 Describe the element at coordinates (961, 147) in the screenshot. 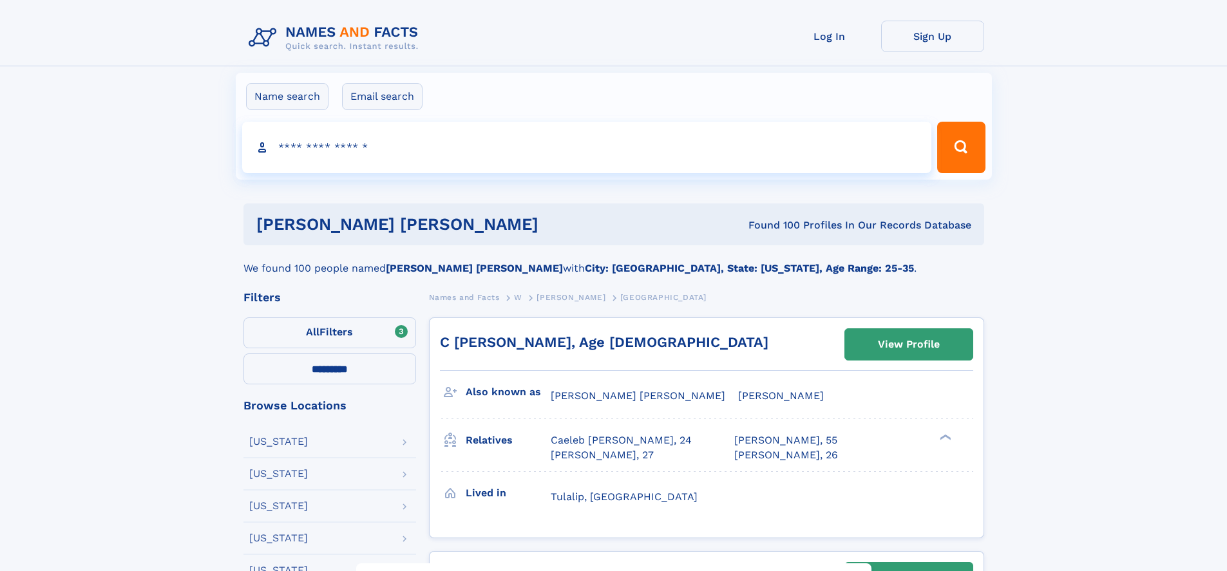

I see `button: Search Button` at that location.